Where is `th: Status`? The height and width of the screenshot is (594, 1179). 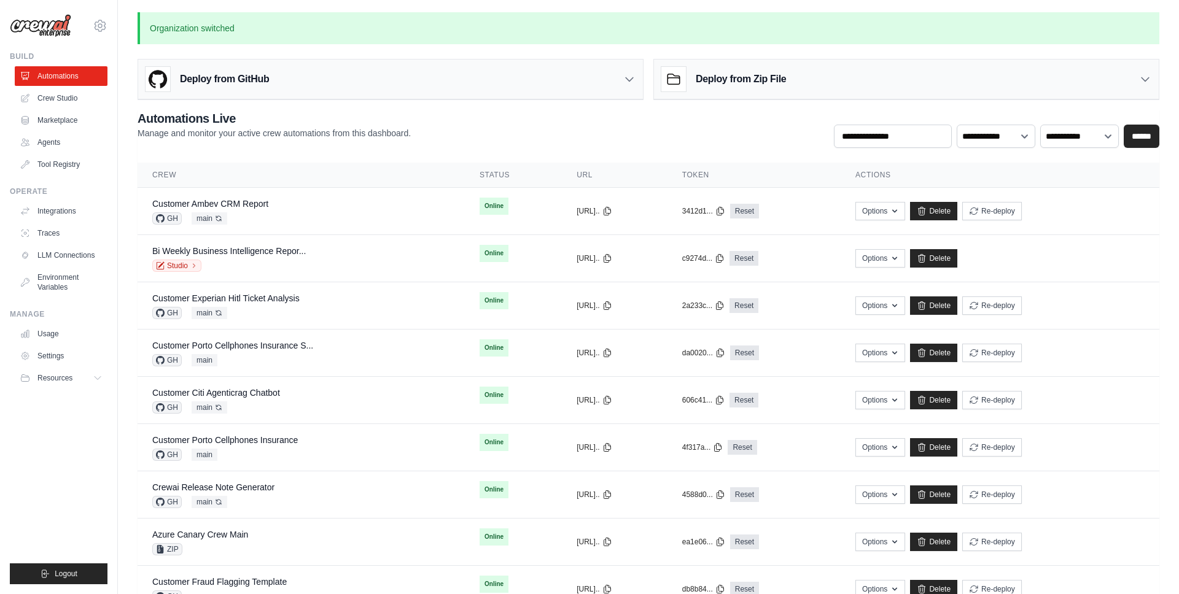 th: Status is located at coordinates (513, 175).